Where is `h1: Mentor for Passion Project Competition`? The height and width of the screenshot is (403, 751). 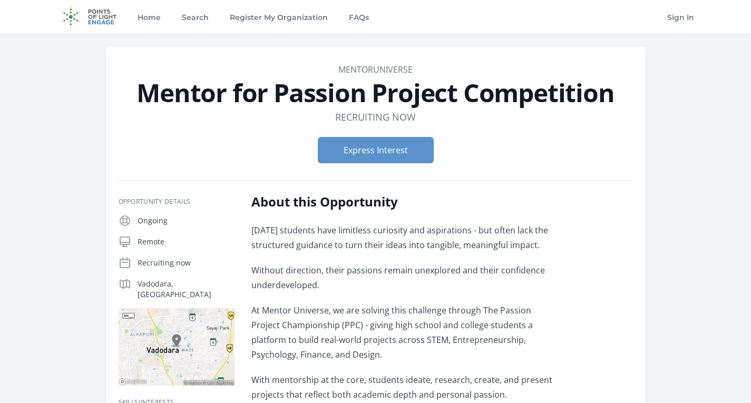
h1: Mentor for Passion Project Competition is located at coordinates (376, 93).